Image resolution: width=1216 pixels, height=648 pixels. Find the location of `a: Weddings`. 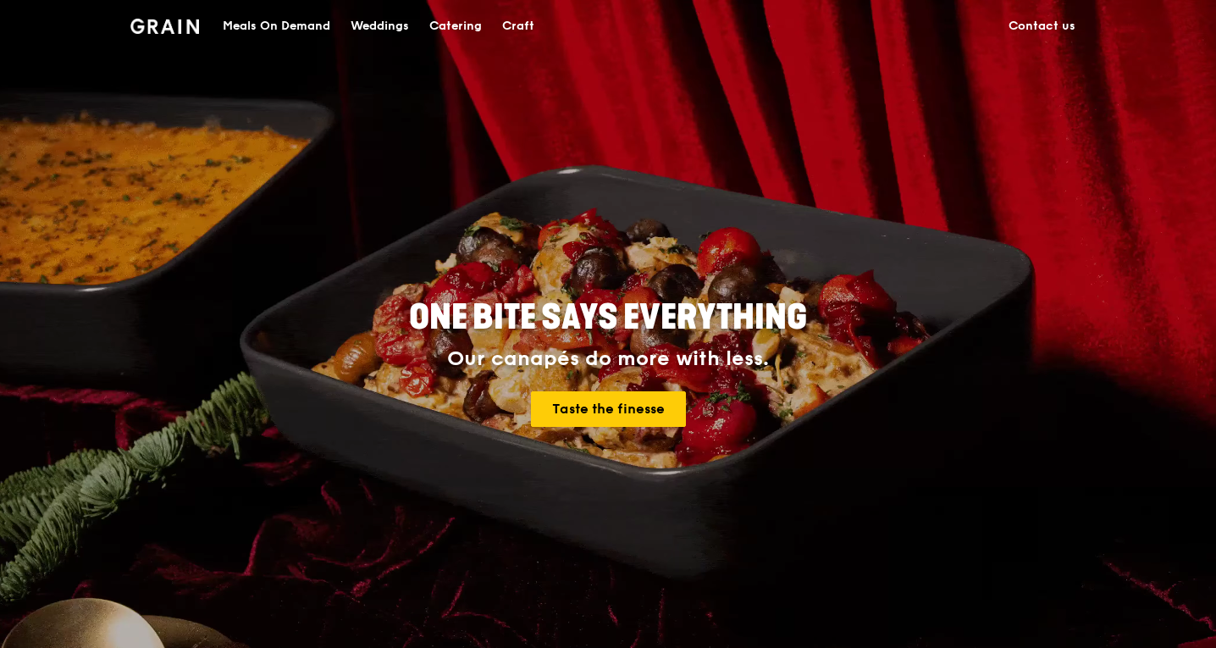

a: Weddings is located at coordinates (379, 26).